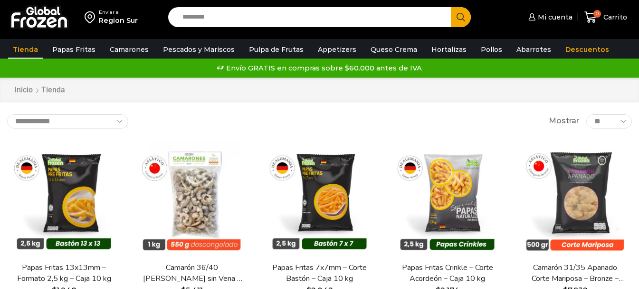 Image resolution: width=639 pixels, height=289 pixels. What do you see at coordinates (575, 273) in the screenshot?
I see `a: Camarón 31/35 Apanado Corte Mariposa – Bronze – Caja 5 kg` at bounding box center [575, 273].